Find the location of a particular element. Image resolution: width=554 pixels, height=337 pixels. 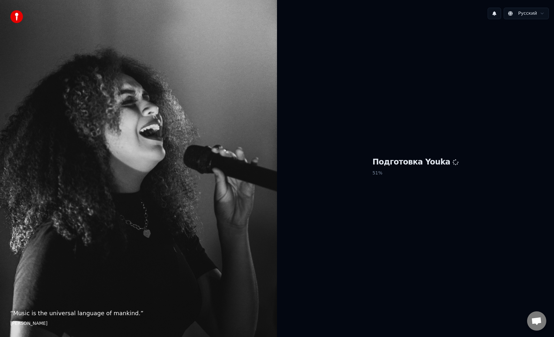

h1: Подготовка Youka is located at coordinates (416, 162).